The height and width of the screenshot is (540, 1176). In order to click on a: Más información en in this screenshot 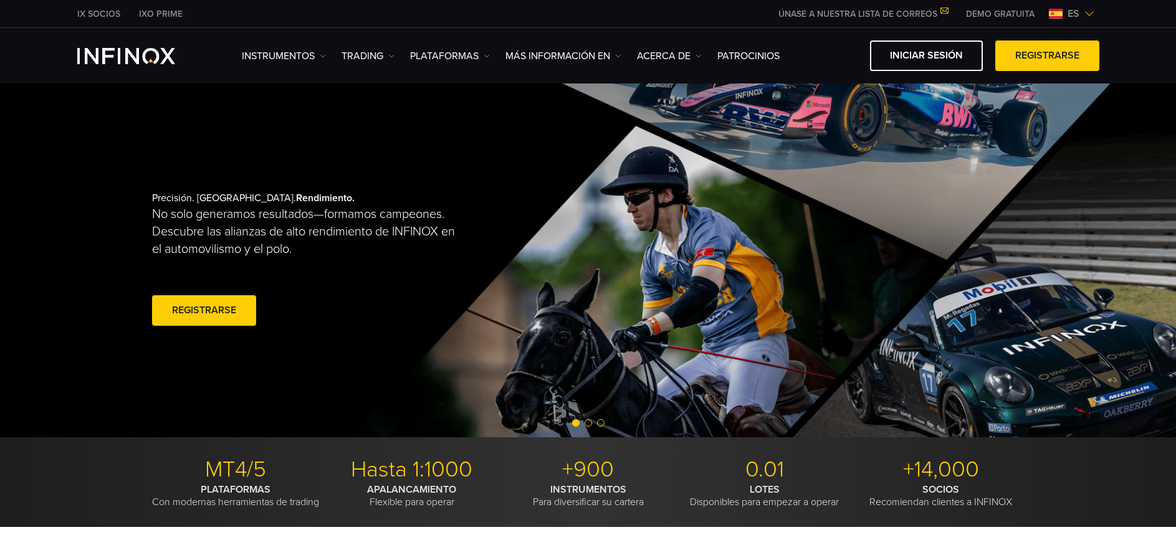, I will do `click(563, 56)`.